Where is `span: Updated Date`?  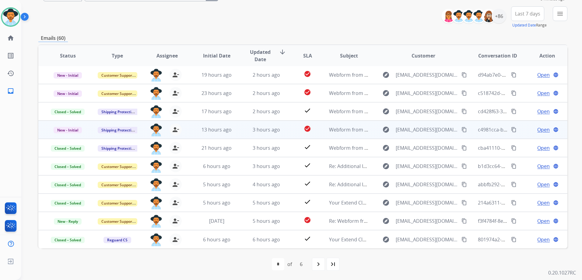
span: Updated Date is located at coordinates (260, 56).